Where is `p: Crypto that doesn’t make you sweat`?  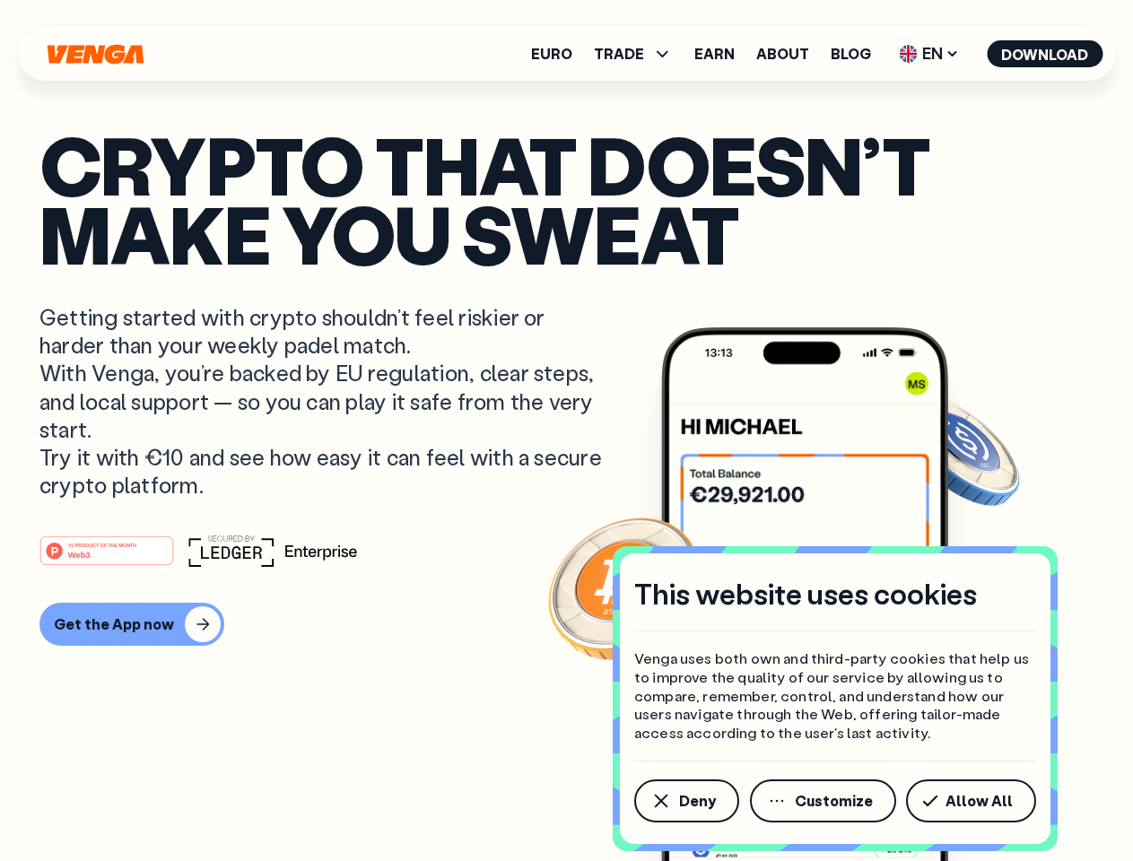
p: Crypto that doesn’t make you sweat is located at coordinates (566, 198).